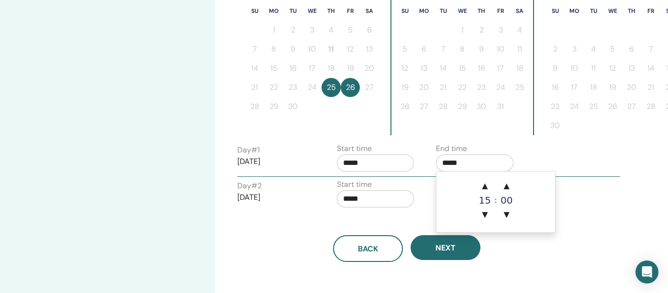 Image resolution: width=668 pixels, height=293 pixels. Describe the element at coordinates (368, 249) in the screenshot. I see `button: Back` at that location.